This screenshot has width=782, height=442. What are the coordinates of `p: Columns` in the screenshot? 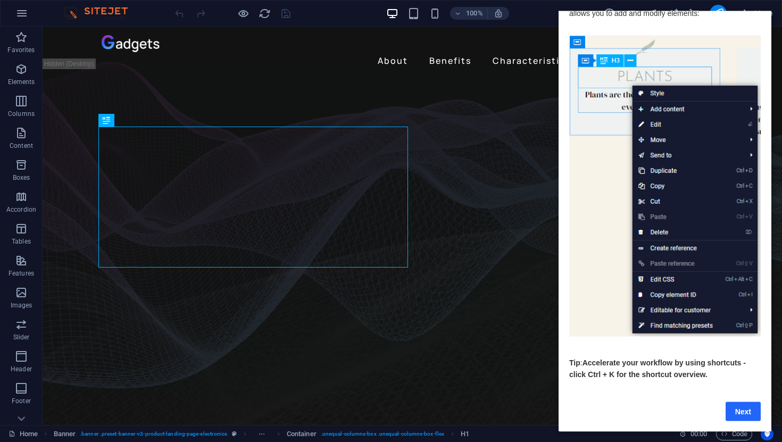 It's located at (21, 114).